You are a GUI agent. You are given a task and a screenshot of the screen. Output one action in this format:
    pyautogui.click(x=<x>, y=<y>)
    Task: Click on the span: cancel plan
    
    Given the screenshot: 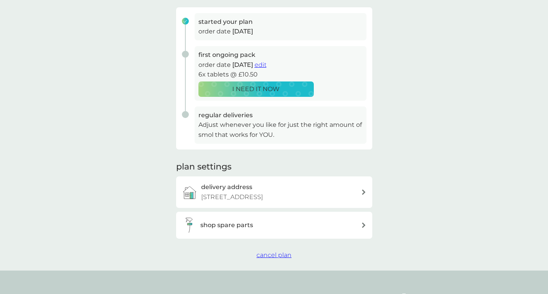 What is the action you would take?
    pyautogui.click(x=274, y=255)
    